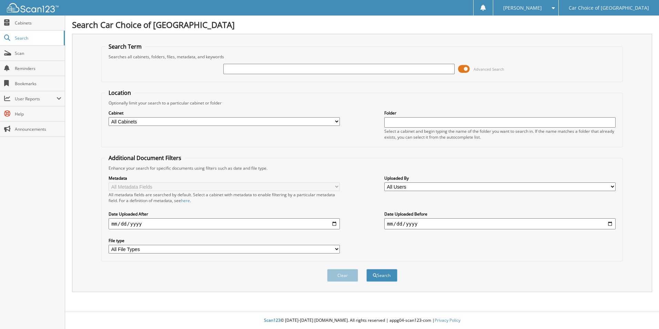 Image resolution: width=659 pixels, height=329 pixels. What do you see at coordinates (38, 38) in the screenshot?
I see `span: Search` at bounding box center [38, 38].